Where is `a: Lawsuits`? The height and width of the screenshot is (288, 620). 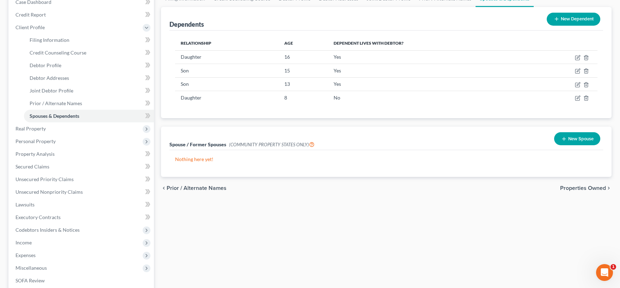 a: Lawsuits is located at coordinates (82, 205).